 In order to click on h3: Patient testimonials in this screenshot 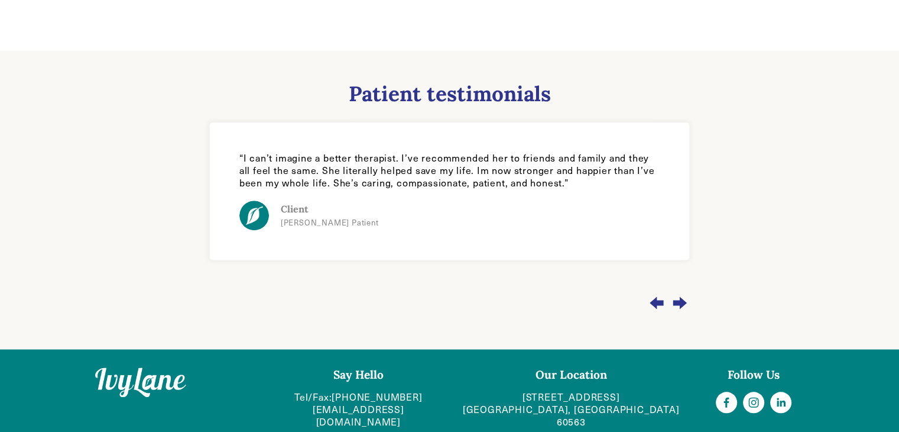, I will do `click(450, 94)`.